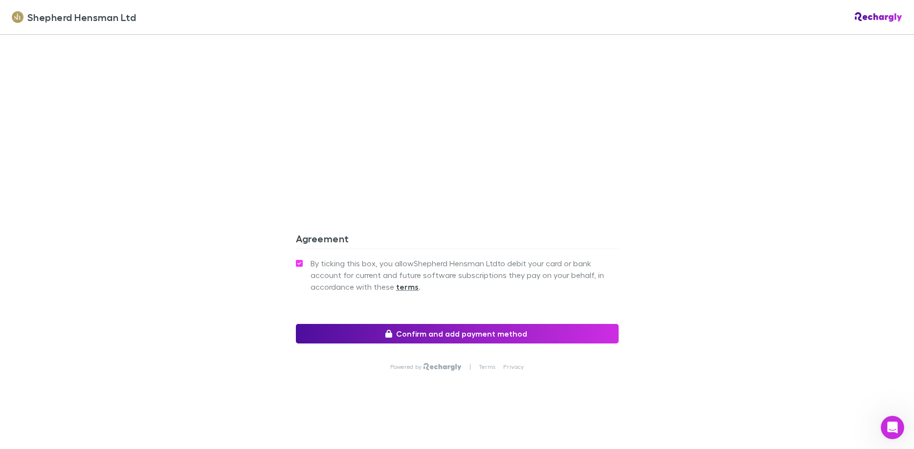  What do you see at coordinates (487, 367) in the screenshot?
I see `p: Terms` at bounding box center [487, 367].